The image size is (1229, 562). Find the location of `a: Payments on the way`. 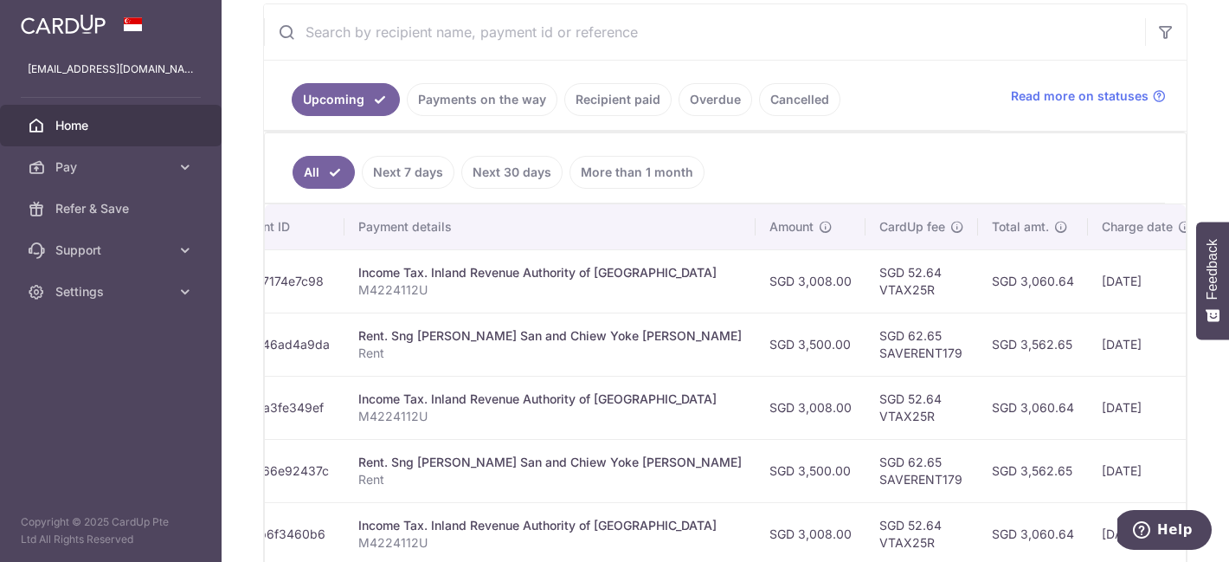

a: Payments on the way is located at coordinates (482, 100).